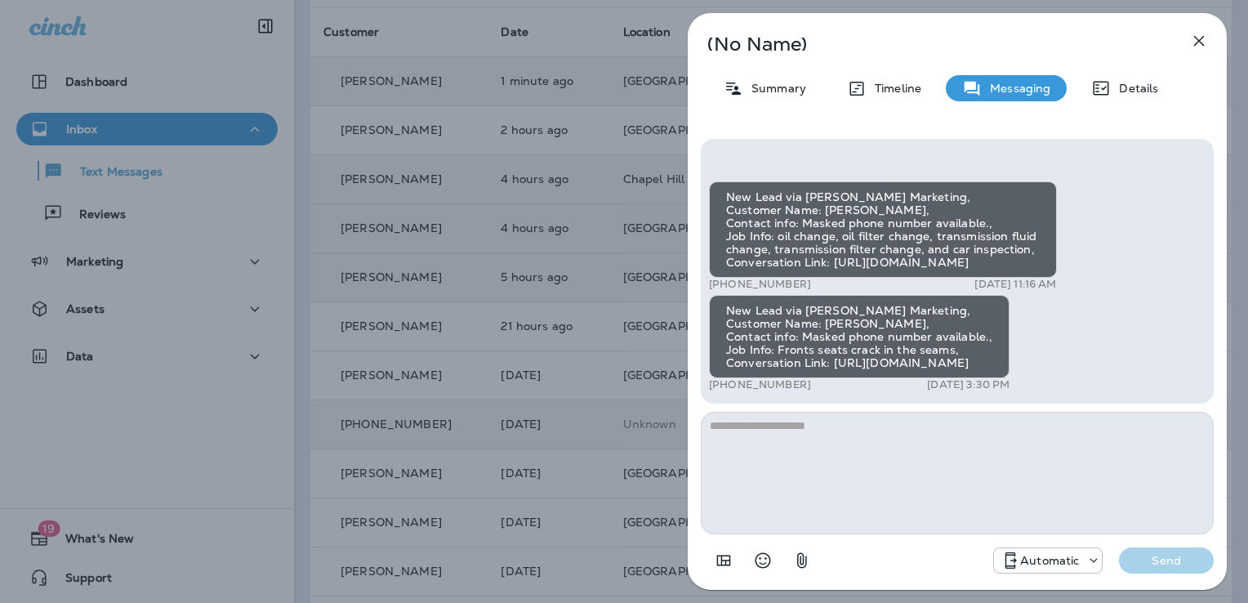 The image size is (1248, 603). I want to click on p: Summary, so click(774, 88).